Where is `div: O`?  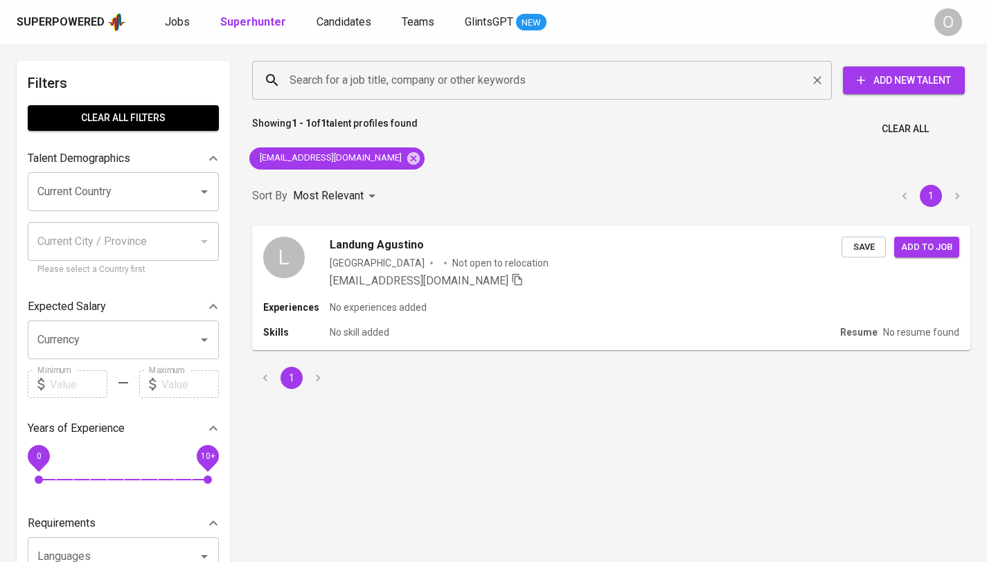 div: O is located at coordinates (948, 22).